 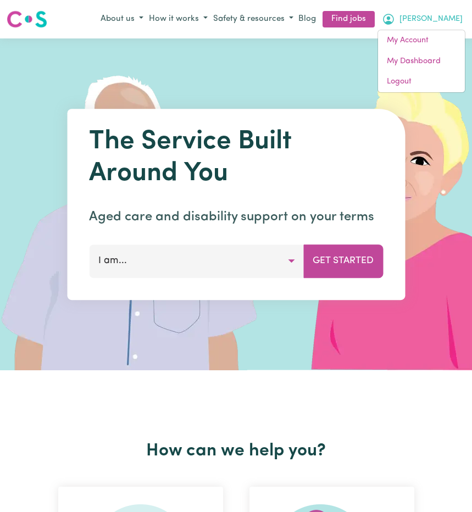 What do you see at coordinates (422, 41) in the screenshot?
I see `a: My Account` at bounding box center [422, 41].